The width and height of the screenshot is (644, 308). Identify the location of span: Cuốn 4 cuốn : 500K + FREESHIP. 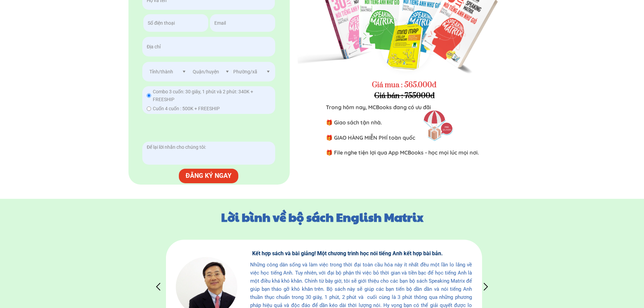
(186, 108).